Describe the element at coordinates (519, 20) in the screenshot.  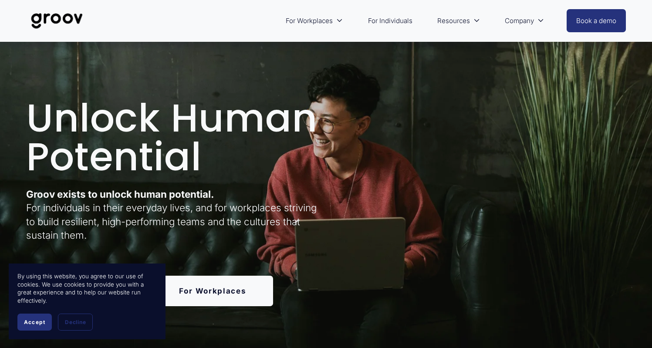
I see `span: Company` at that location.